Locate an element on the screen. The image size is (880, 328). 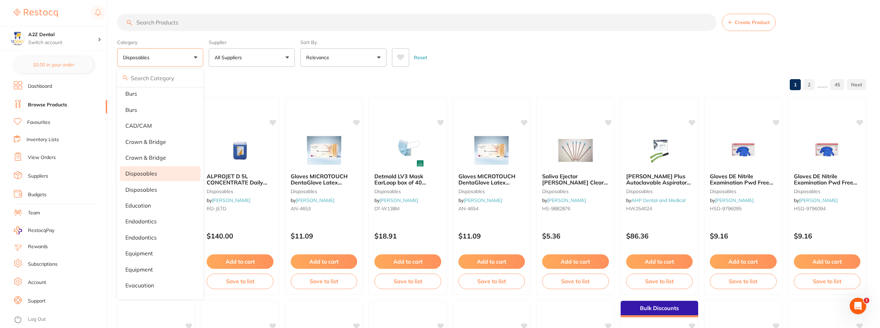
h4: A2Z Dental is located at coordinates (63, 35).